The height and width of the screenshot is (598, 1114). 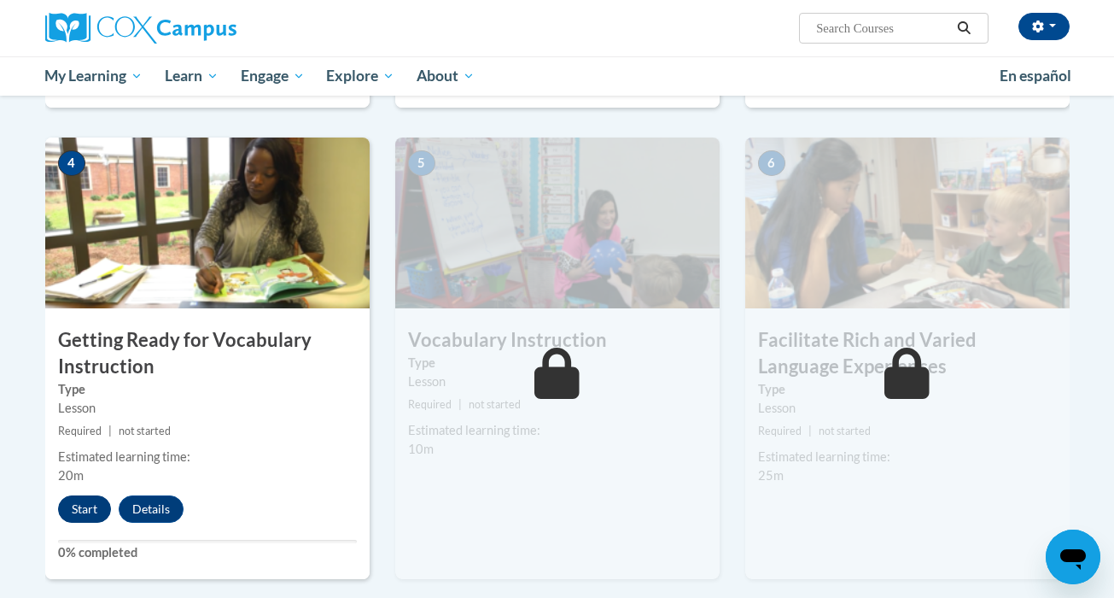 What do you see at coordinates (446, 76) in the screenshot?
I see `span: About` at bounding box center [446, 76].